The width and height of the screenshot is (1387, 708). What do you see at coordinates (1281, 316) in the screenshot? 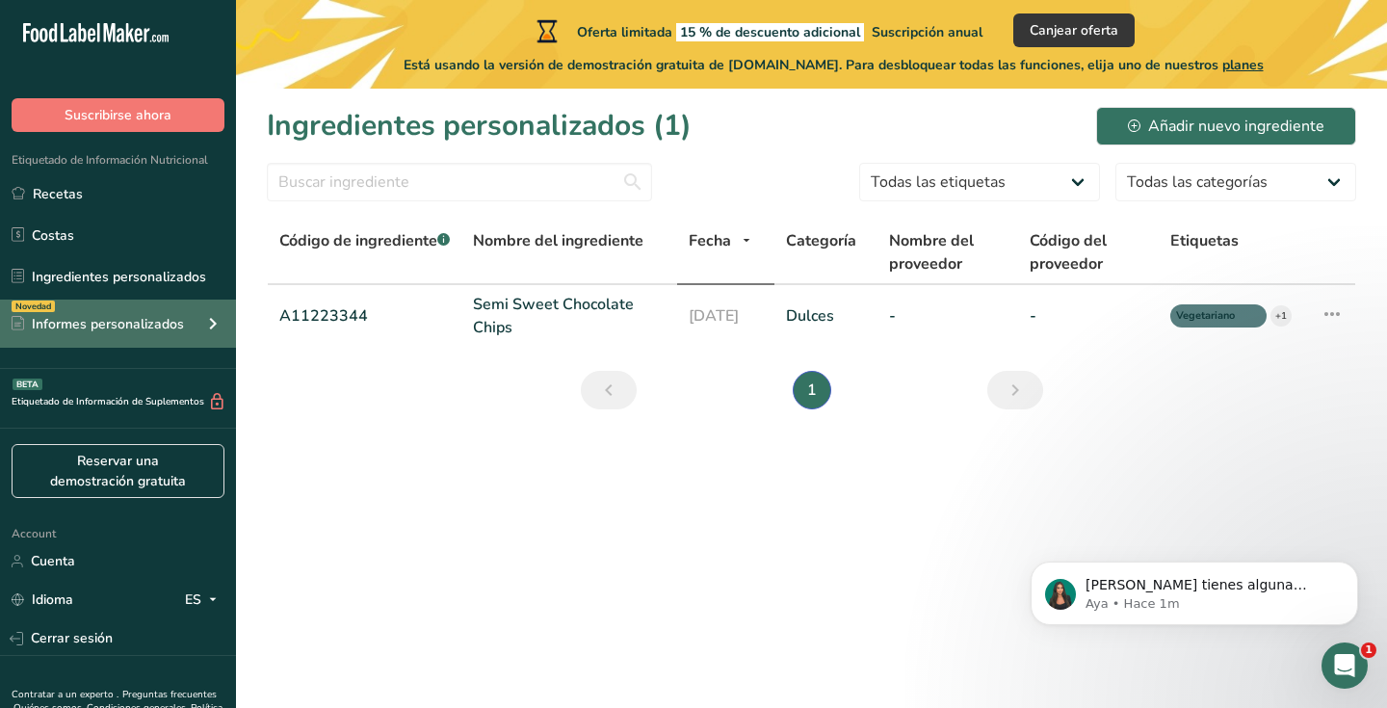
I see `div: +1` at bounding box center [1281, 316].